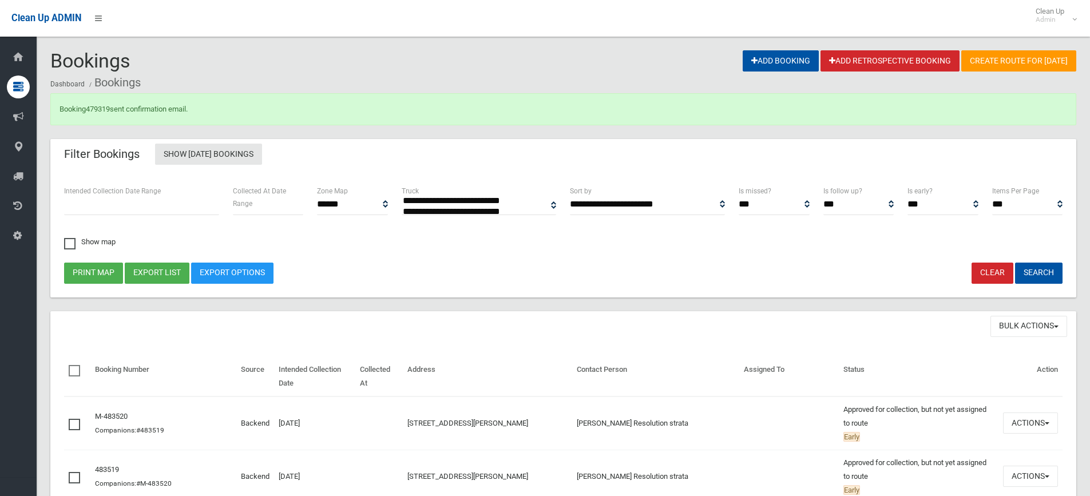 This screenshot has height=496, width=1090. Describe the element at coordinates (150, 430) in the screenshot. I see `a: #483519` at that location.